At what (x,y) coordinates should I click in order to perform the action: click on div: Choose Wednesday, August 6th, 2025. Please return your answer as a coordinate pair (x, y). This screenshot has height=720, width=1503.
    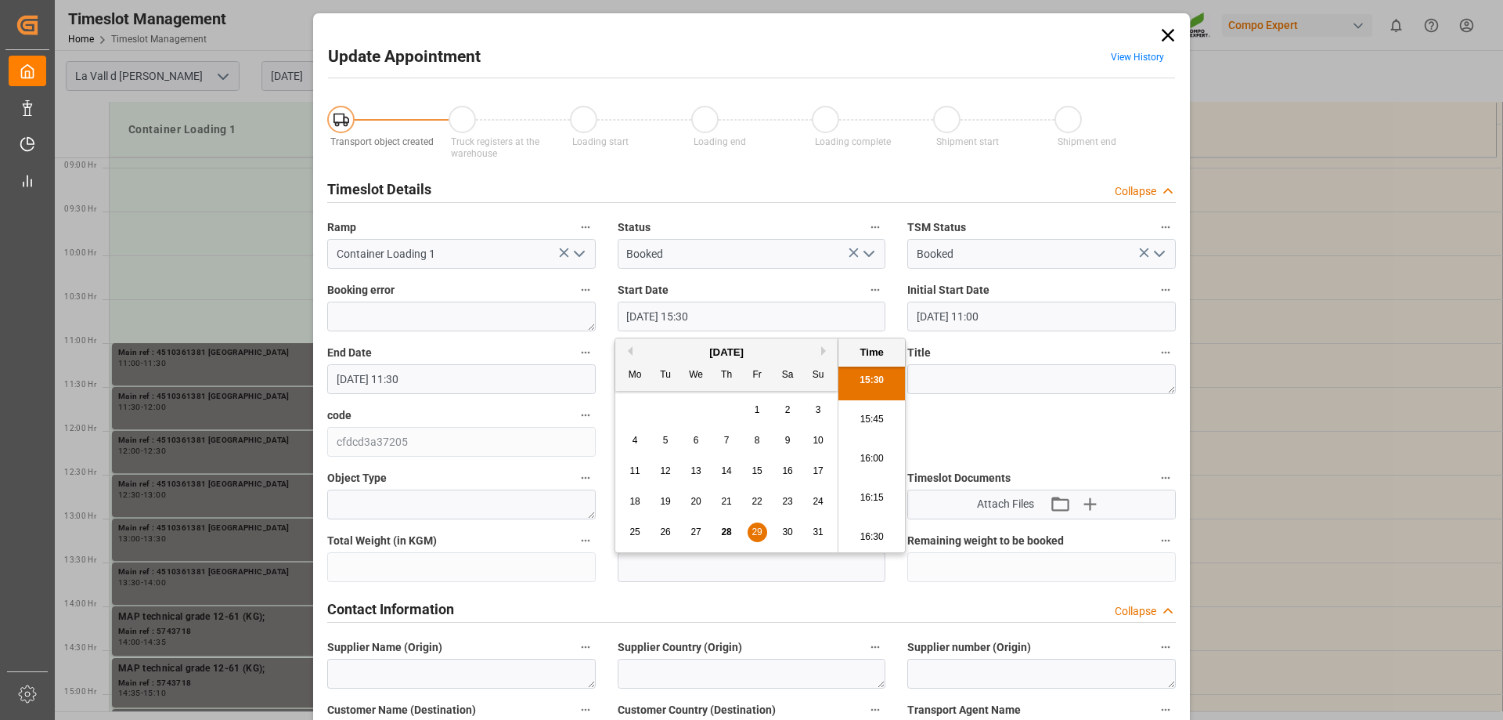
    Looking at the image, I should click on (696, 440).